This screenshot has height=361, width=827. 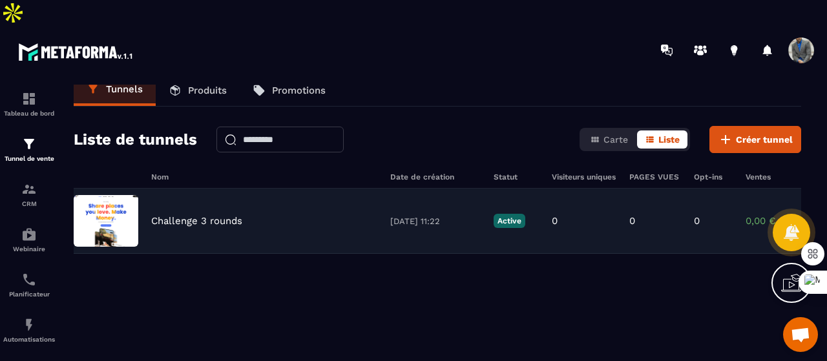 What do you see at coordinates (29, 240) in the screenshot?
I see `a: automationsautomationsWebinaire` at bounding box center [29, 240].